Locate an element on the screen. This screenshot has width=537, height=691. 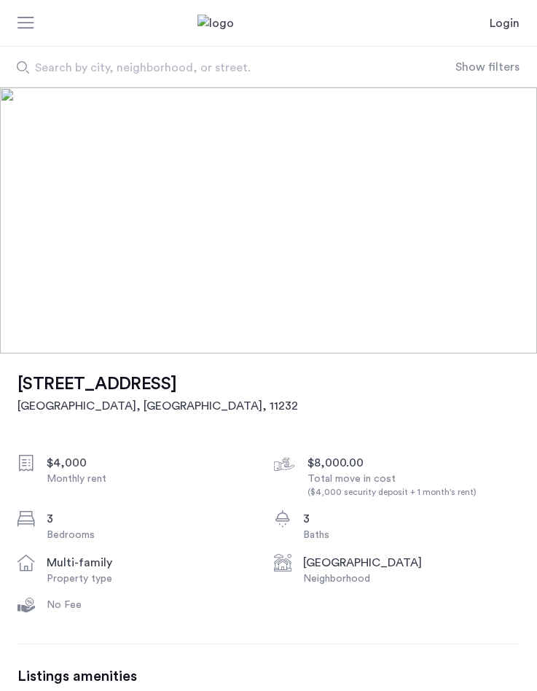
div: Bedrooms is located at coordinates (154, 535).